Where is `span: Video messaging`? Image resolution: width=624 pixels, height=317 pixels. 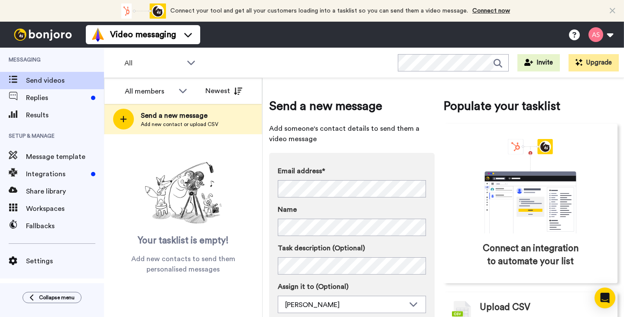 span: Video messaging is located at coordinates (143, 35).